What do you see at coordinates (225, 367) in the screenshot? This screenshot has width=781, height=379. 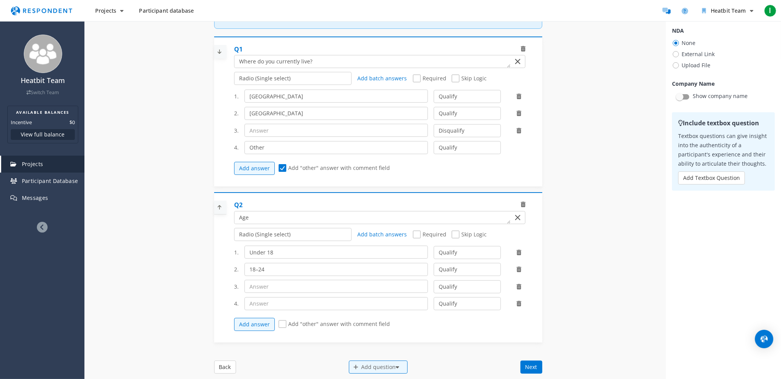 I see `button: Back` at bounding box center [225, 367].